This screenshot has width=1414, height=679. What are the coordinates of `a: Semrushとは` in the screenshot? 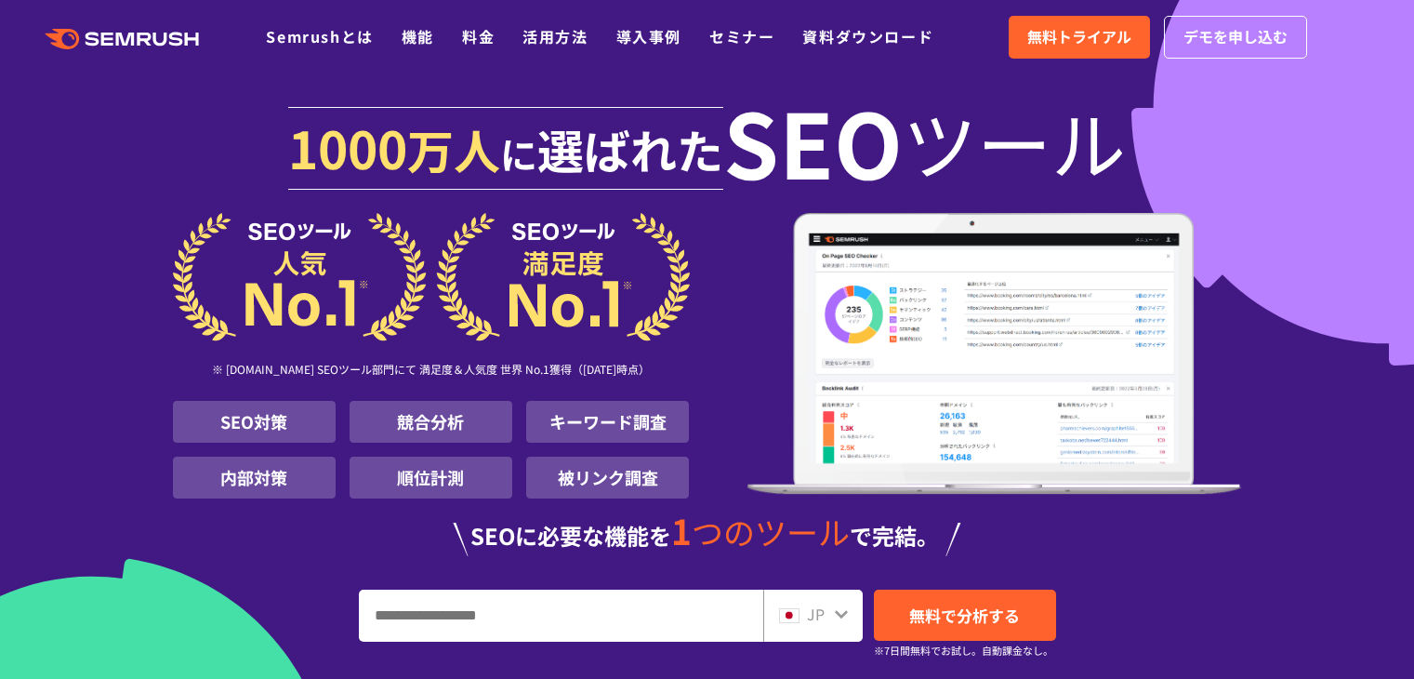 It's located at (319, 36).